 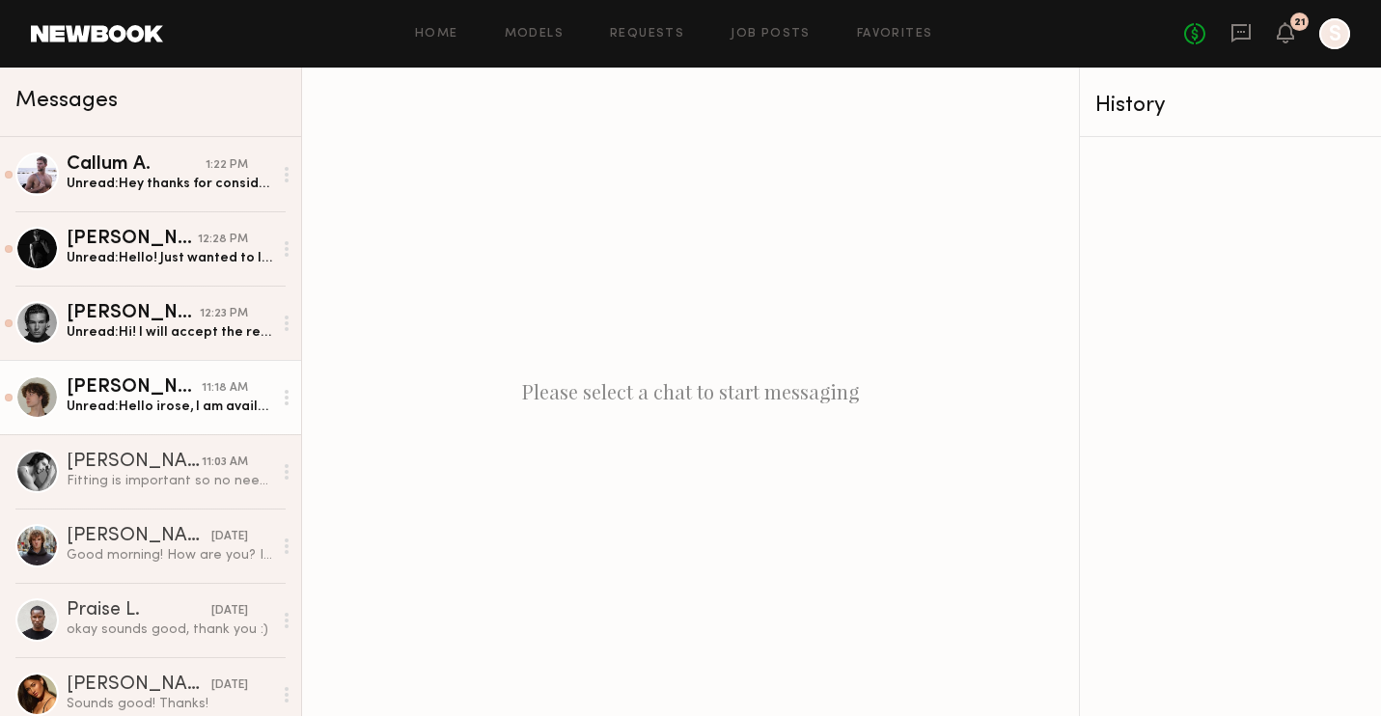 I want to click on div: History, so click(x=1230, y=105).